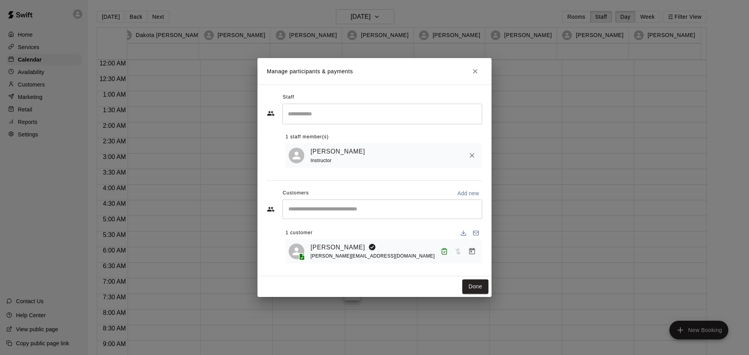 This screenshot has width=749, height=355. Describe the element at coordinates (472, 156) in the screenshot. I see `button: Remove` at that location.